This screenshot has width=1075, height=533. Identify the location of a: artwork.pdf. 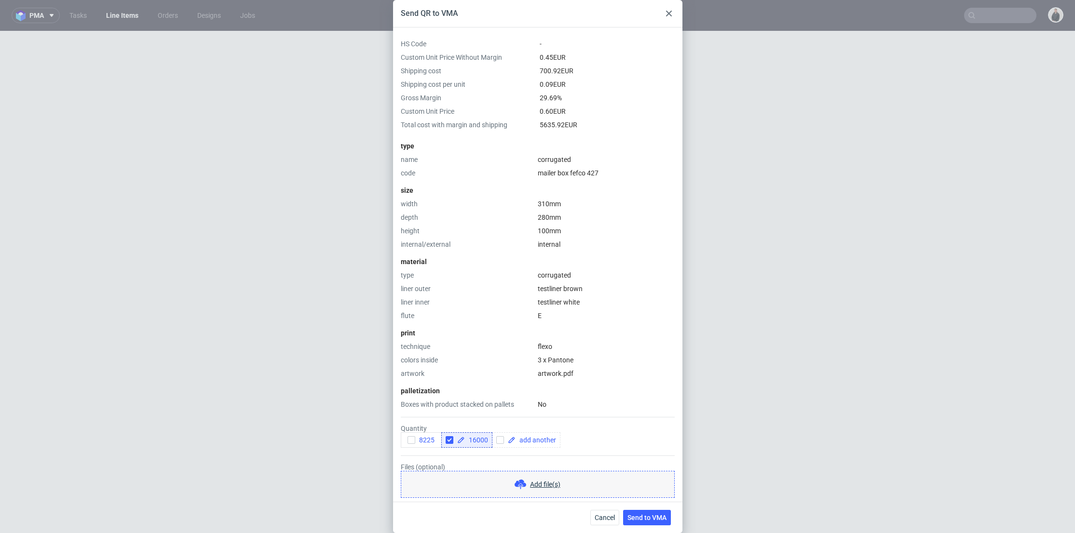
(556, 374).